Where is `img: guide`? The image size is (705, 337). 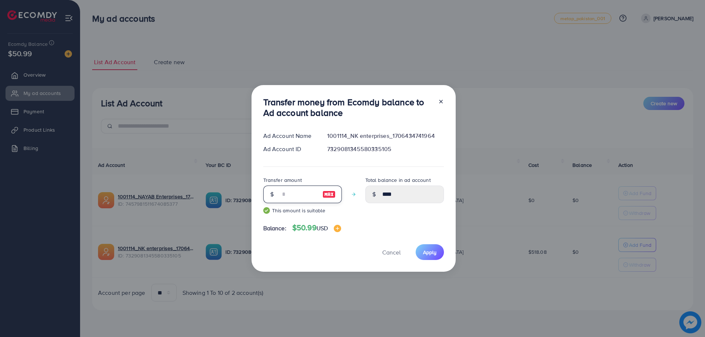
img: guide is located at coordinates (266, 211).